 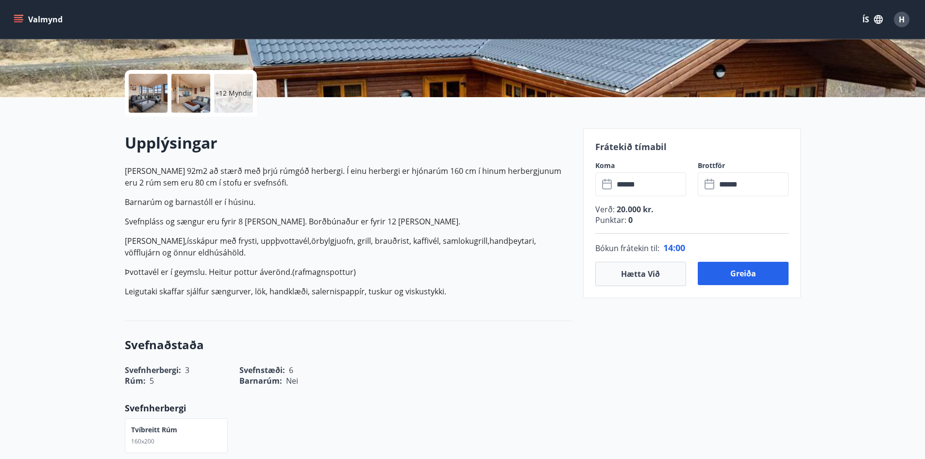 I want to click on span: 20.000 kr., so click(x=634, y=209).